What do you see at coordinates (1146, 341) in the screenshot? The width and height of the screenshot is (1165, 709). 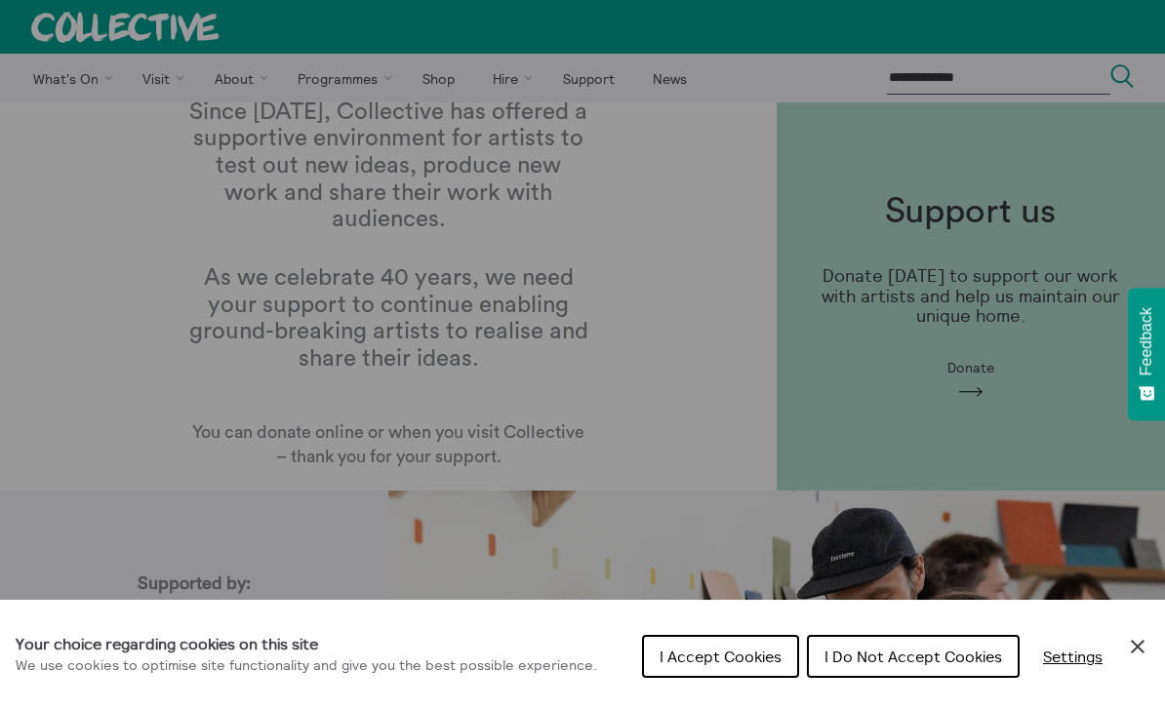 I see `span: Feedback` at bounding box center [1146, 341].